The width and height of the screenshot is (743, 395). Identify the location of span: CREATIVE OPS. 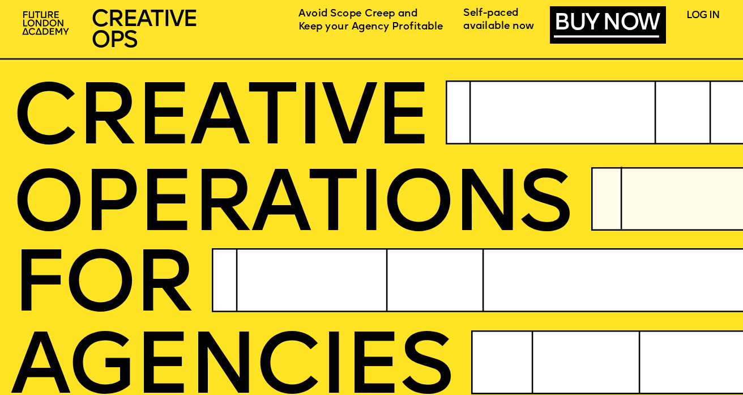
(144, 31).